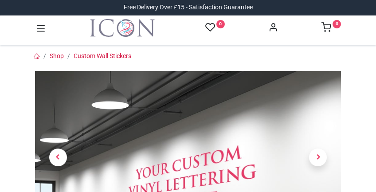  I want to click on span: Previous, so click(58, 157).